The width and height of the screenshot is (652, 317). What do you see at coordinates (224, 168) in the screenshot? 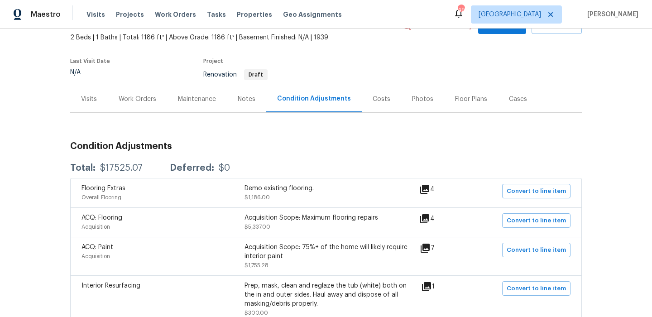
I see `div: $0` at bounding box center [224, 168].